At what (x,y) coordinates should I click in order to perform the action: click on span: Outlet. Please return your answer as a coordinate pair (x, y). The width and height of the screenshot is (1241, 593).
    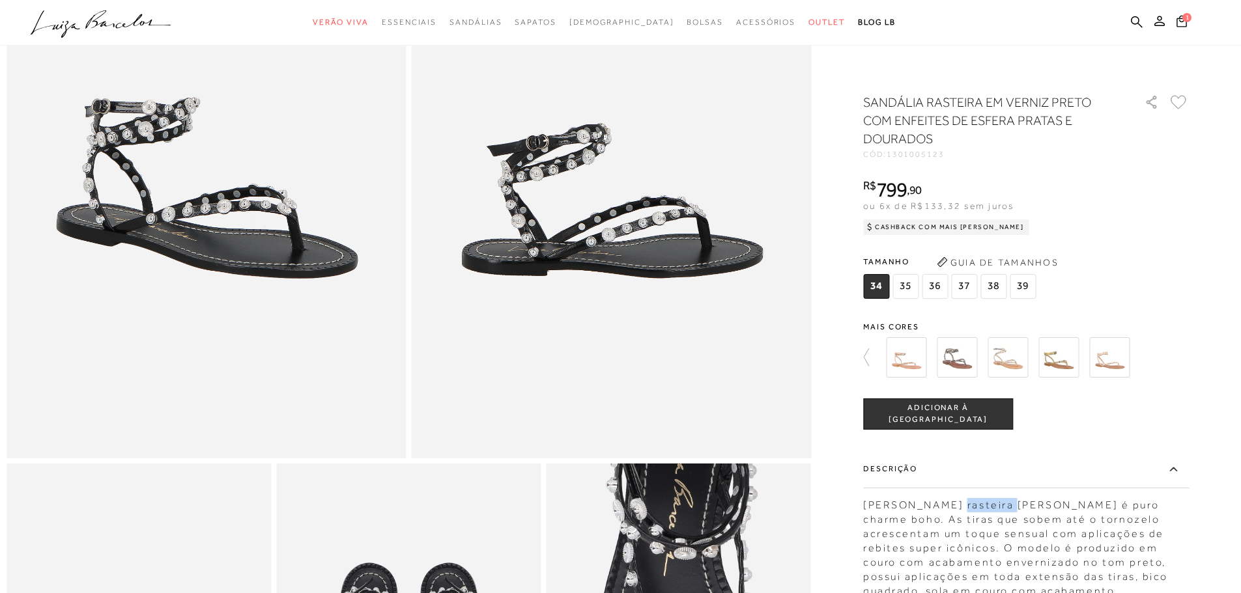
    Looking at the image, I should click on (827, 22).